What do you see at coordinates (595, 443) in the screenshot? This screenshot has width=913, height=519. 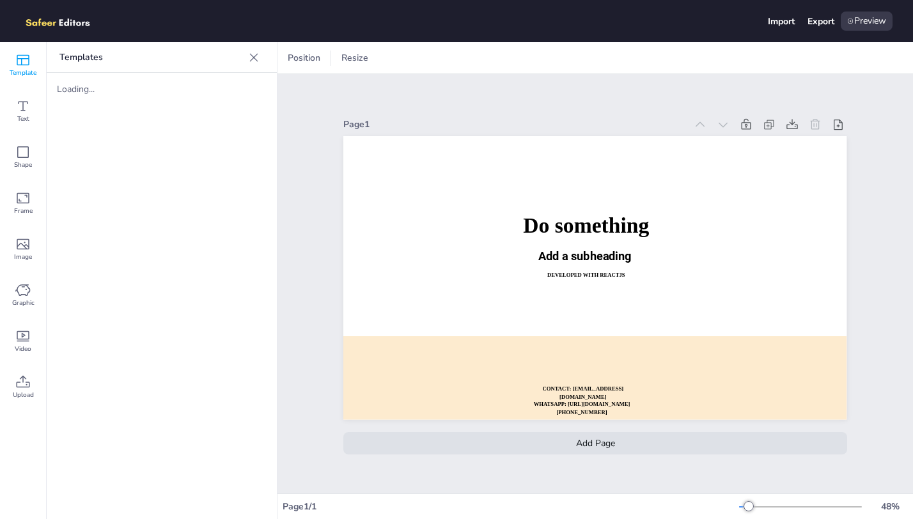 I see `div: Add Page` at bounding box center [595, 443].